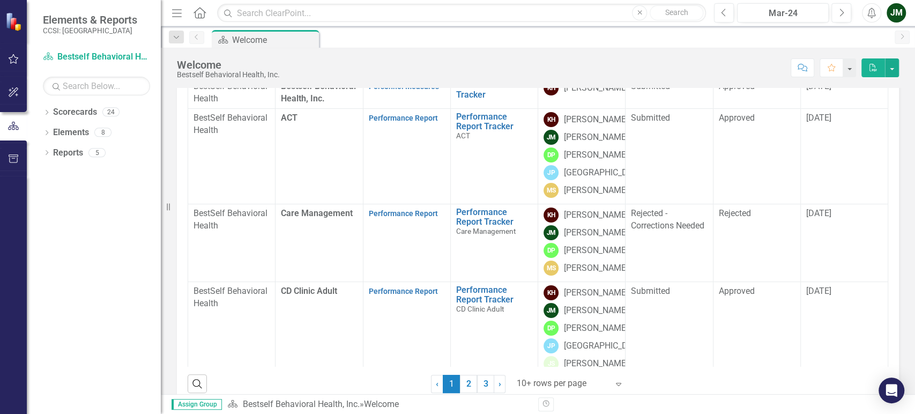  What do you see at coordinates (97, 86) in the screenshot?
I see `input: Search Below...` at bounding box center [97, 86].